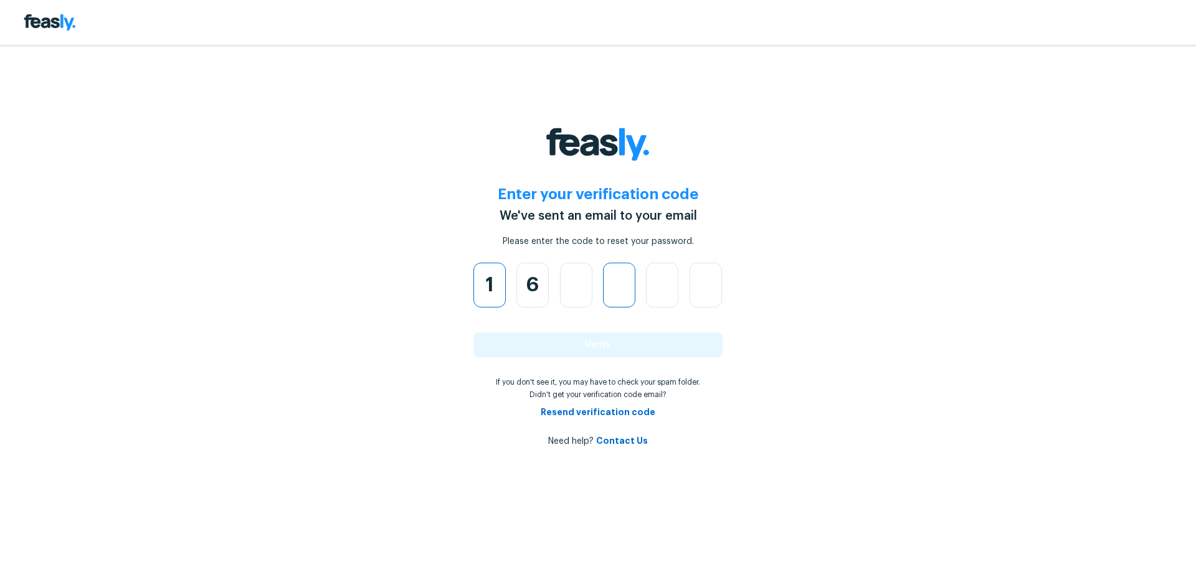  What do you see at coordinates (598, 345) in the screenshot?
I see `span: Verify` at bounding box center [598, 345].